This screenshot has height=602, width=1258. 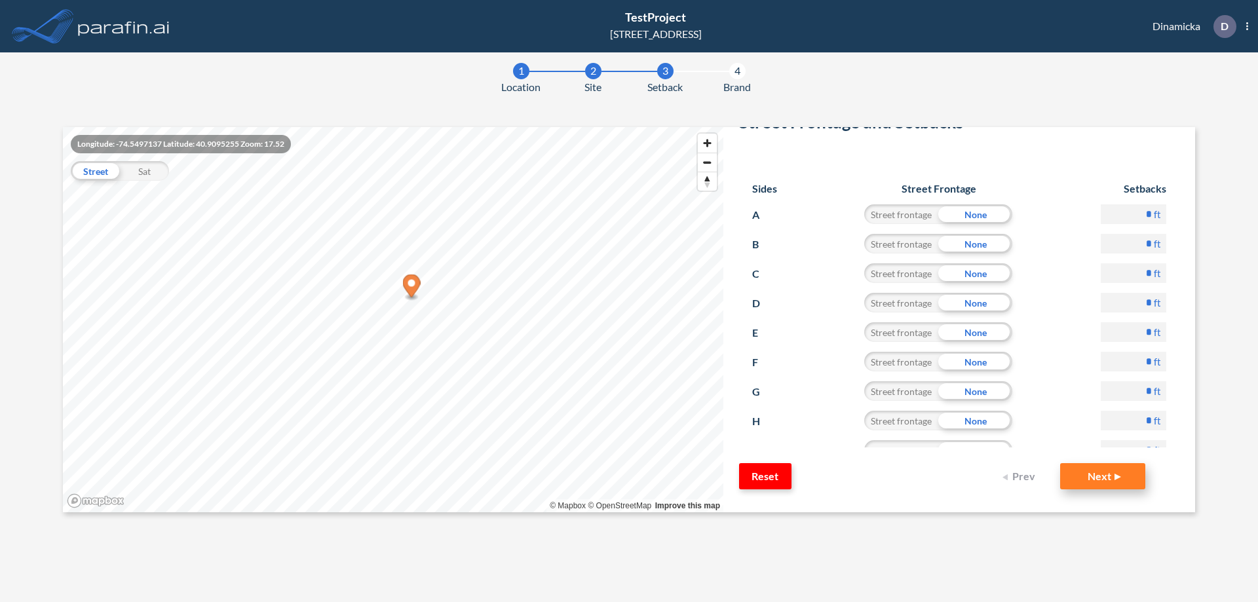 What do you see at coordinates (707, 182) in the screenshot?
I see `span: Reset bearing to north` at bounding box center [707, 182].